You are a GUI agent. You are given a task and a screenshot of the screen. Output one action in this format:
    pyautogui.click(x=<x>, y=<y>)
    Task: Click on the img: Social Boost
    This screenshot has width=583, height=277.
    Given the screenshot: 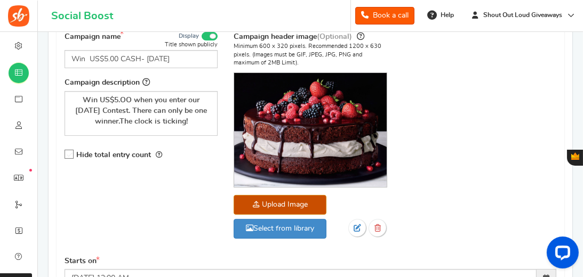 What is the action you would take?
    pyautogui.click(x=19, y=16)
    